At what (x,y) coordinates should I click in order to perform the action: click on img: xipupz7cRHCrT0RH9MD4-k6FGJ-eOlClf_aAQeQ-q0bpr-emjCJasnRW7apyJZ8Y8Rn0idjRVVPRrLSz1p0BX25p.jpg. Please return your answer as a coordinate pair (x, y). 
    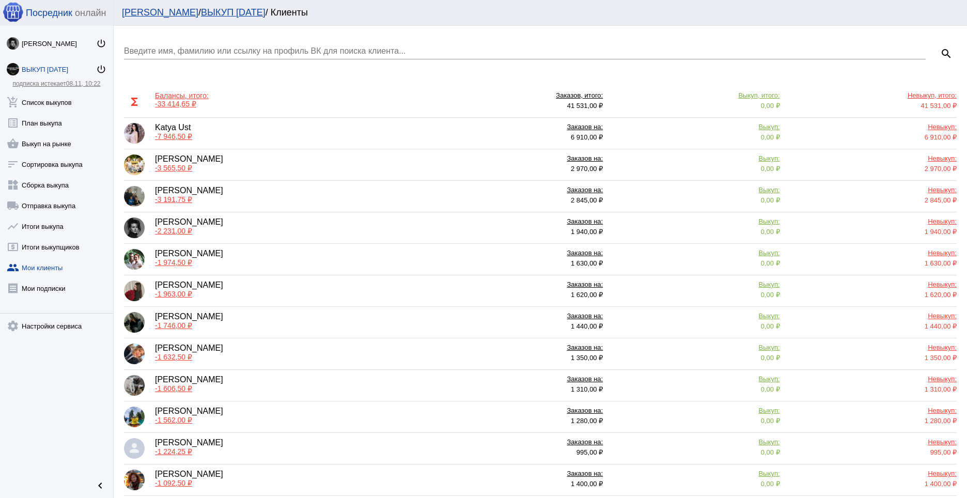
    Looking at the image, I should click on (134, 417).